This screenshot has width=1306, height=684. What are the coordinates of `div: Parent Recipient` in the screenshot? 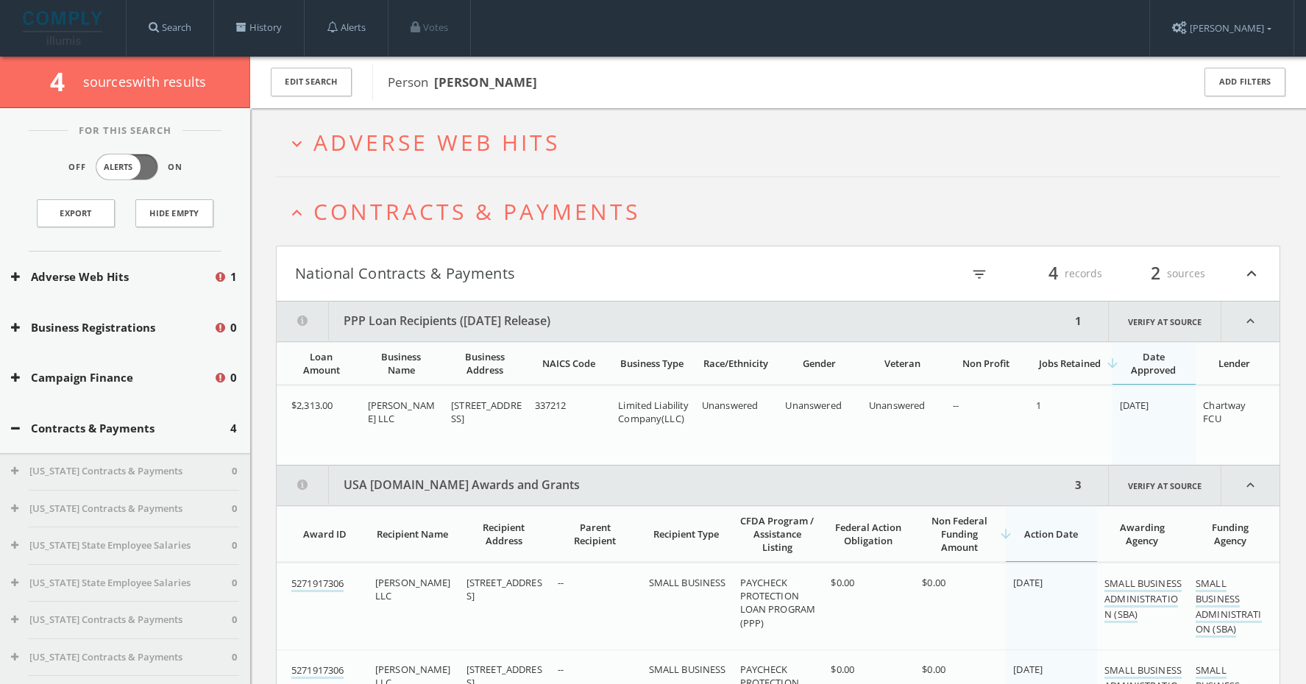 It's located at (595, 534).